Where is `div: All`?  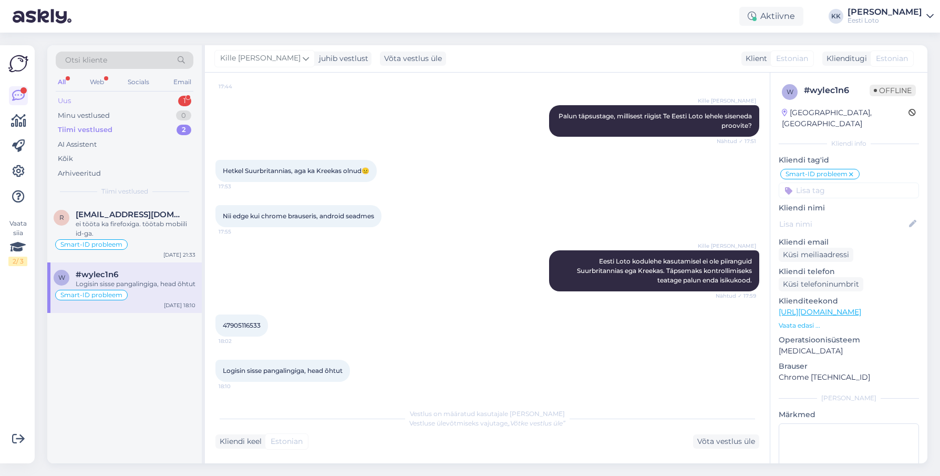 div: All is located at coordinates (61, 82).